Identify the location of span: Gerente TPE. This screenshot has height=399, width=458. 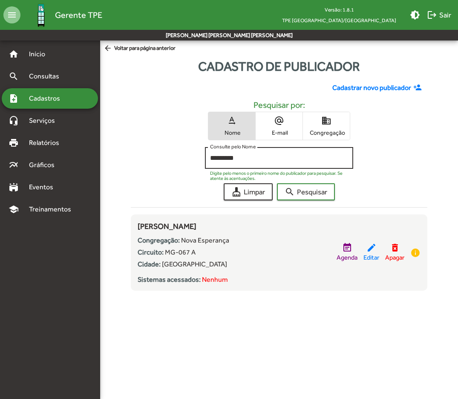
(78, 15).